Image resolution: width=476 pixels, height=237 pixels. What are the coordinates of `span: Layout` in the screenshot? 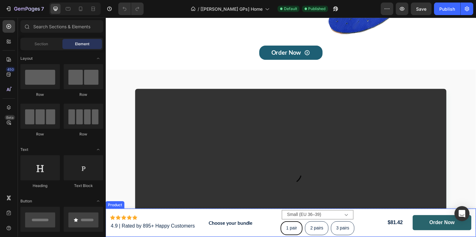 It's located at (26, 58).